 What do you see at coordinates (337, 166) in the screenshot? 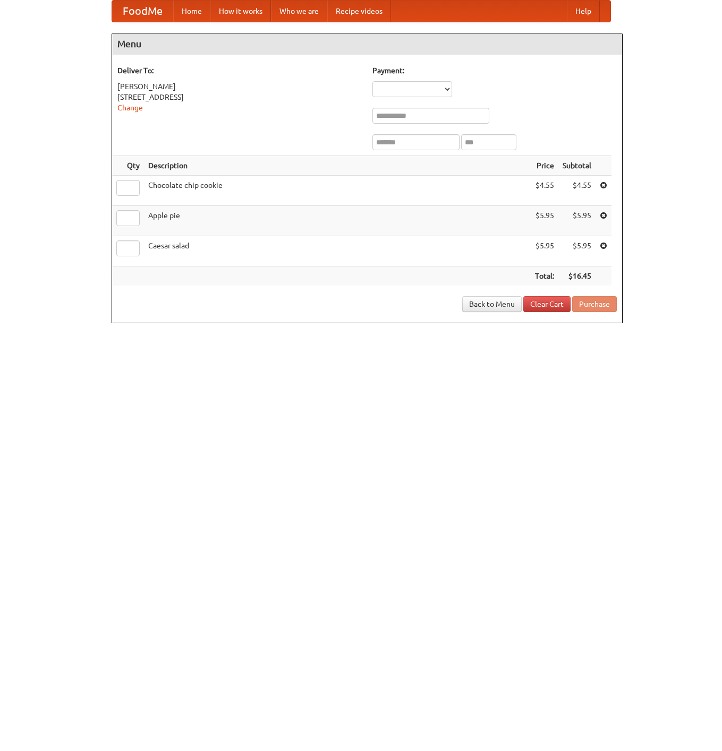
I see `th: Description` at bounding box center [337, 166].